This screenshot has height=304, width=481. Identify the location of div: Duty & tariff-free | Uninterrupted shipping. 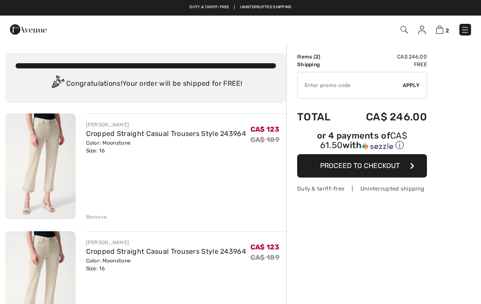
(362, 188).